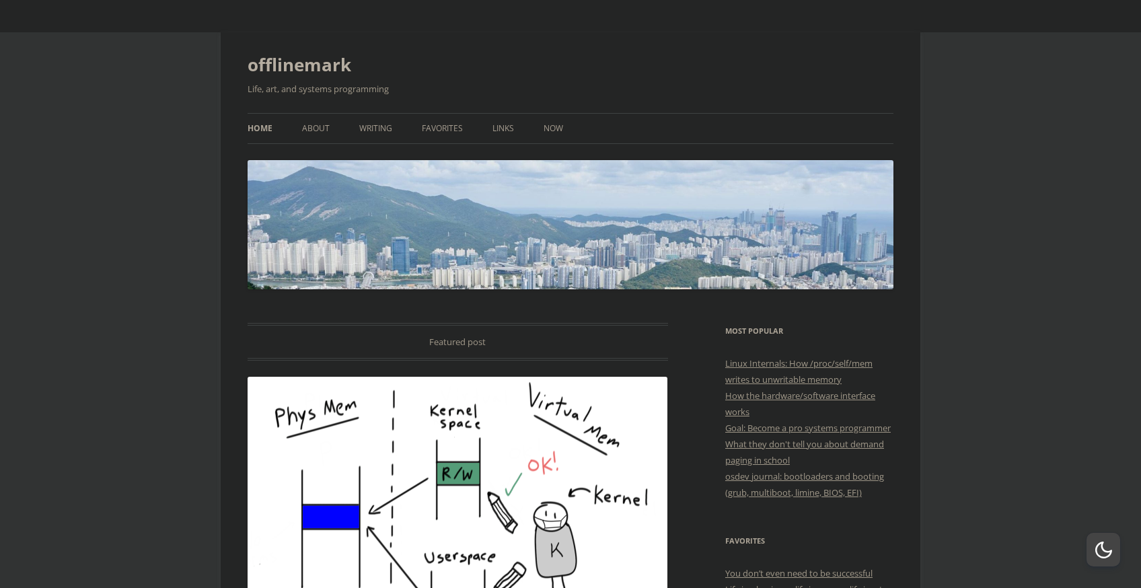 Image resolution: width=1141 pixels, height=588 pixels. What do you see at coordinates (570, 224) in the screenshot?
I see `img: offlinemark` at bounding box center [570, 224].